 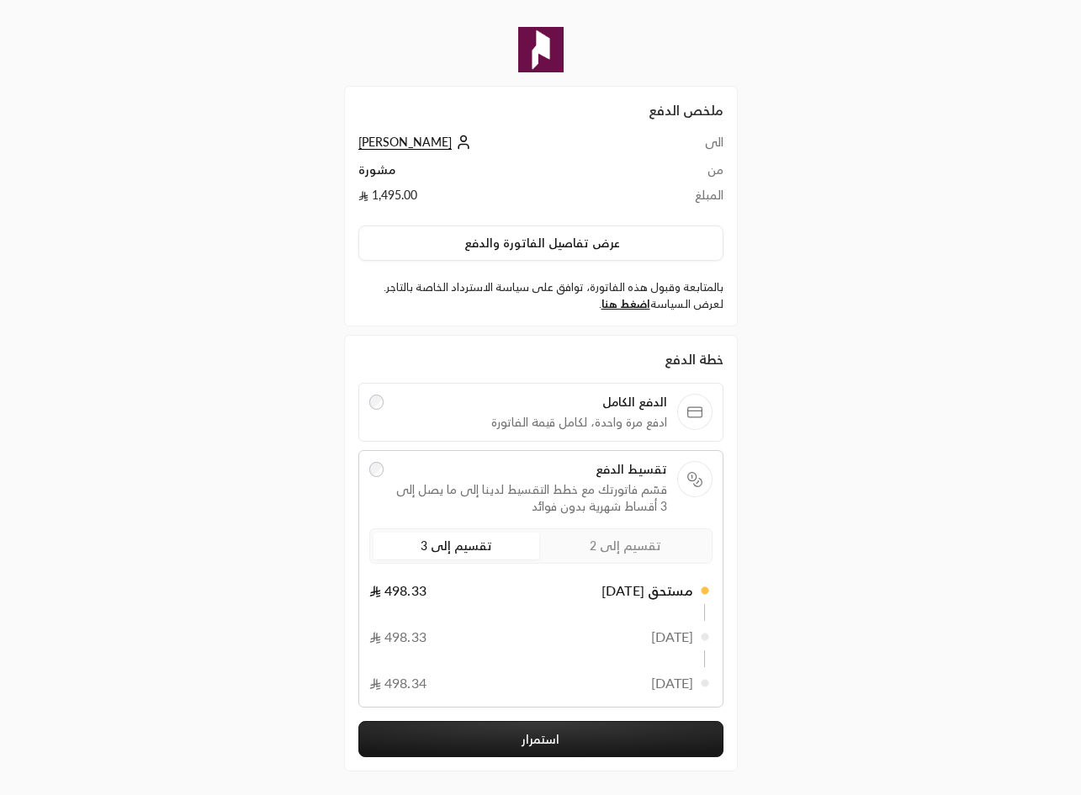 I want to click on button: استمرار, so click(x=541, y=739).